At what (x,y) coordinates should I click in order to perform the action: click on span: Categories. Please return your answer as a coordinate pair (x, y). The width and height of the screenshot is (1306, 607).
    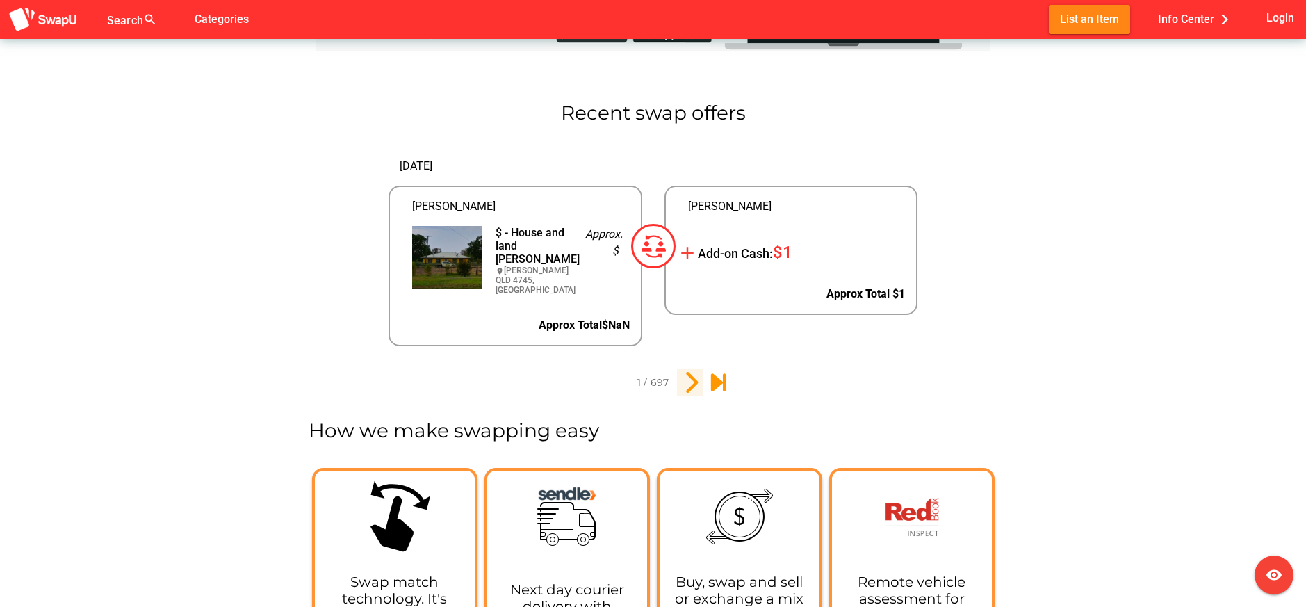
    Looking at the image, I should click on (222, 19).